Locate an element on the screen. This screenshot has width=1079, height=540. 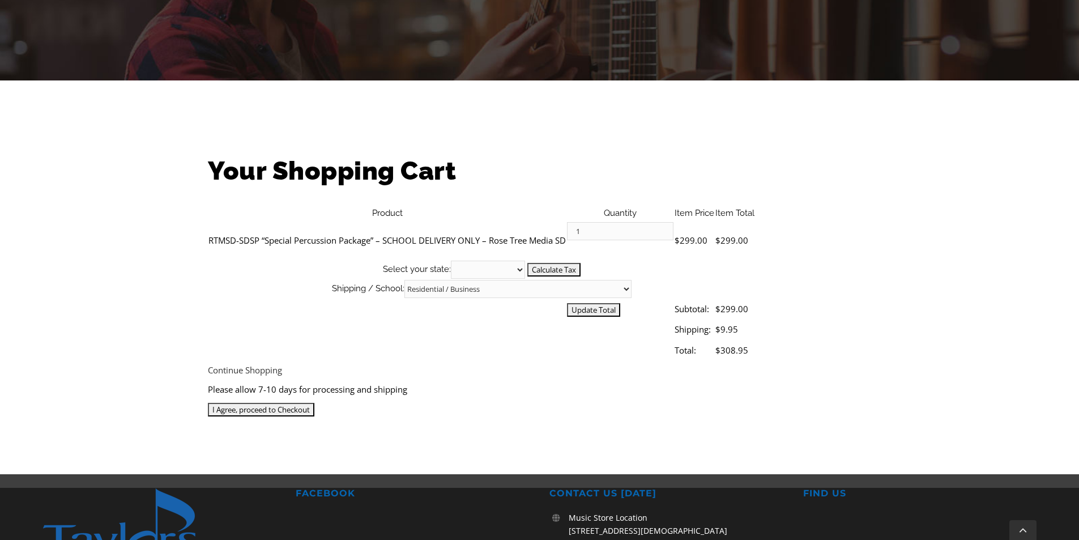
td: Shipping: is located at coordinates (694, 329).